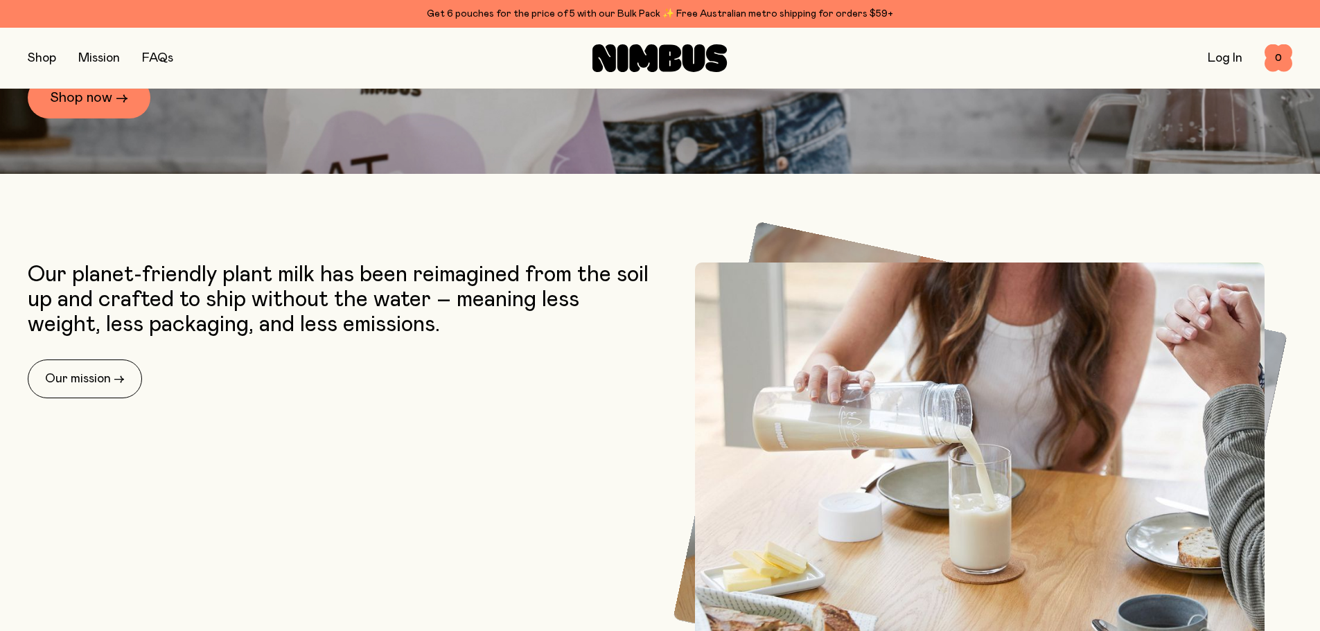 The height and width of the screenshot is (631, 1320). Describe the element at coordinates (99, 58) in the screenshot. I see `a: Mission` at that location.